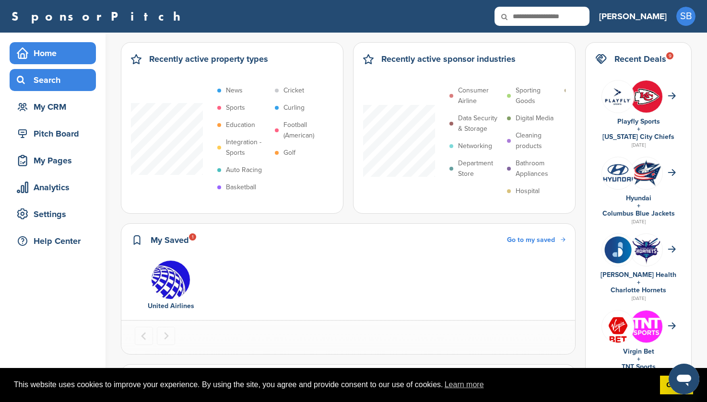 The height and width of the screenshot is (402, 707). What do you see at coordinates (537, 96) in the screenshot?
I see `p: Sporting Goods` at bounding box center [537, 96].